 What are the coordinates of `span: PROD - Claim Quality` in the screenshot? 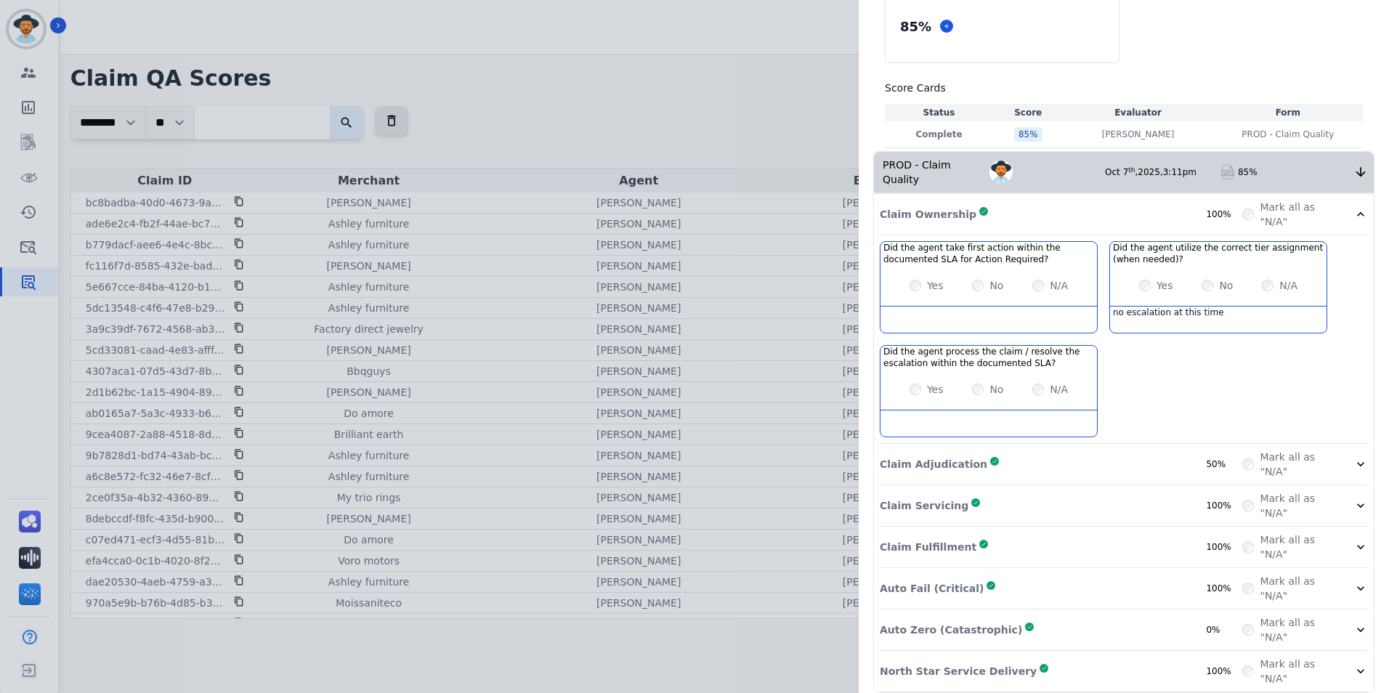 It's located at (1287, 134).